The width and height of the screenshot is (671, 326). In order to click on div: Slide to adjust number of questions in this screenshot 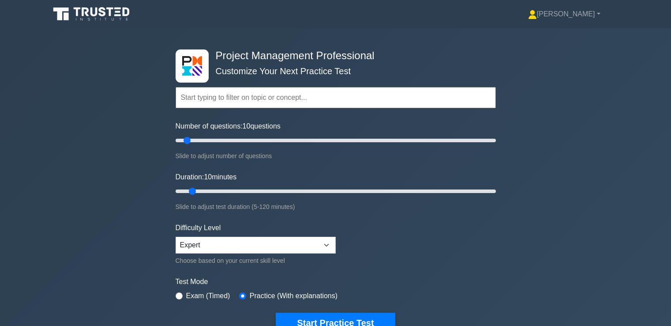, I will do `click(336, 156)`.